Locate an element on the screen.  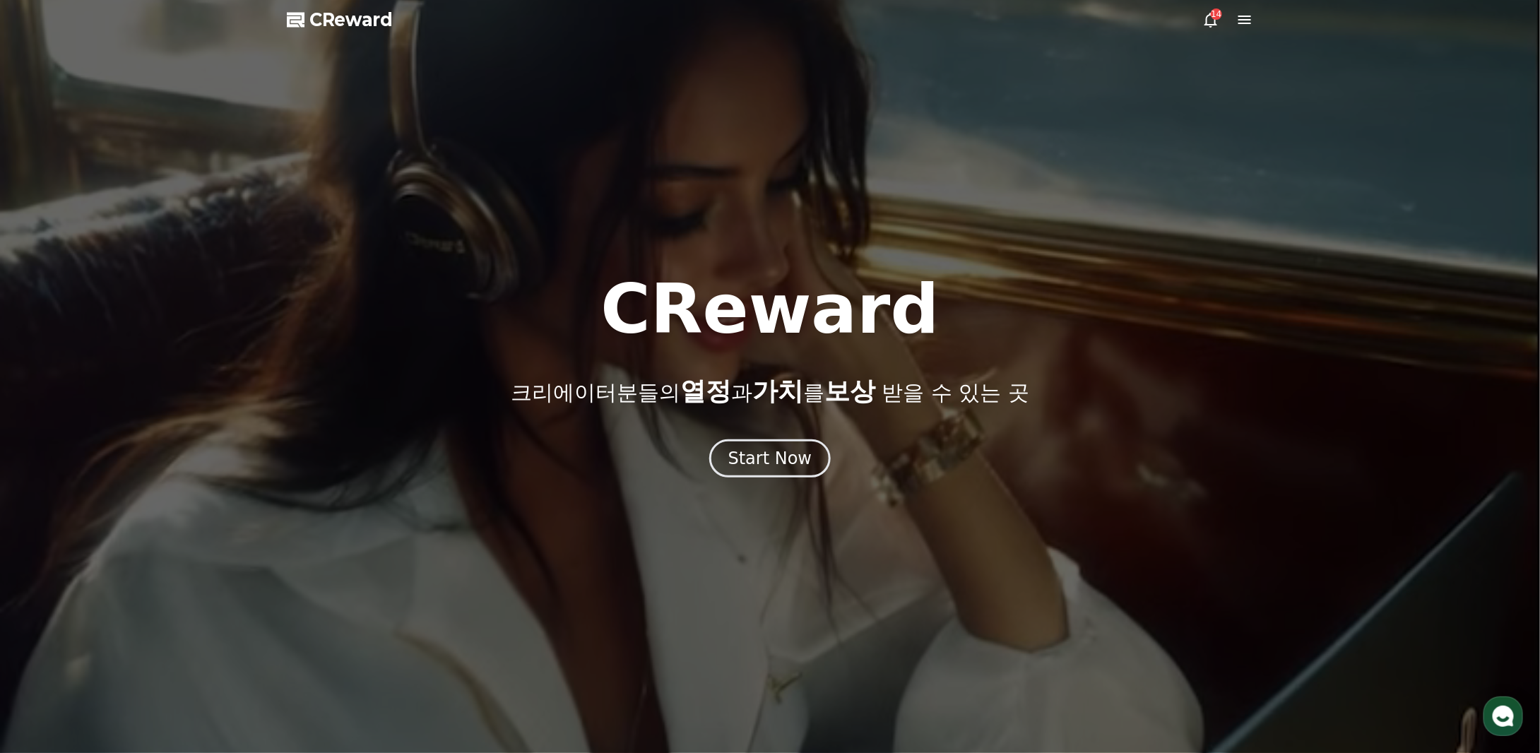
span: 가치 is located at coordinates (778, 391).